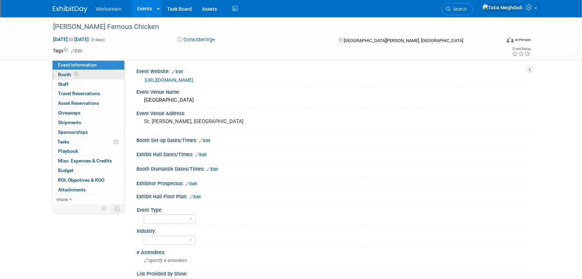  I want to click on span: Playbook, so click(68, 151).